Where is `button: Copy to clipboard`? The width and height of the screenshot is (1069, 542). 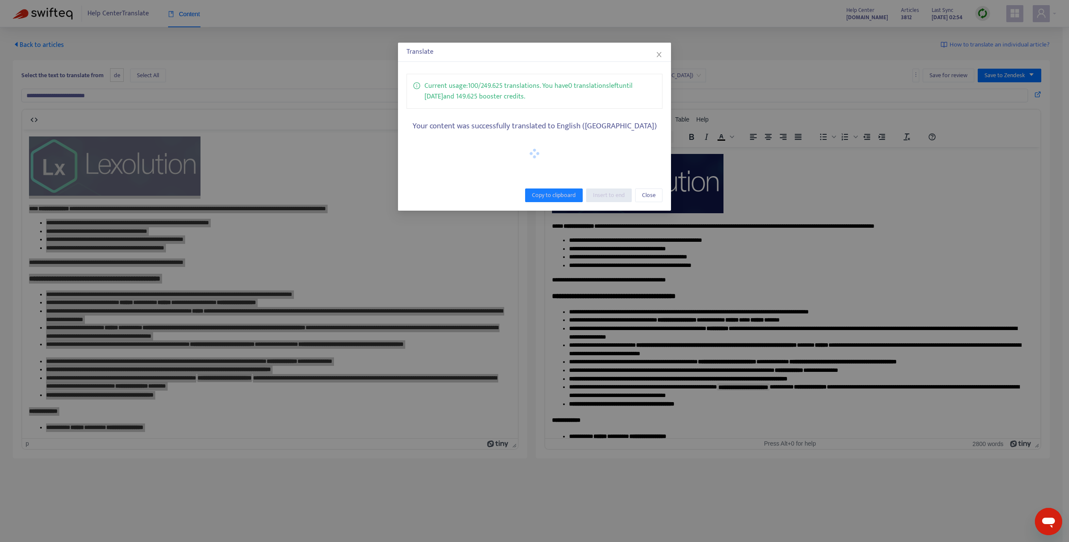
button: Copy to clipboard is located at coordinates (554, 195).